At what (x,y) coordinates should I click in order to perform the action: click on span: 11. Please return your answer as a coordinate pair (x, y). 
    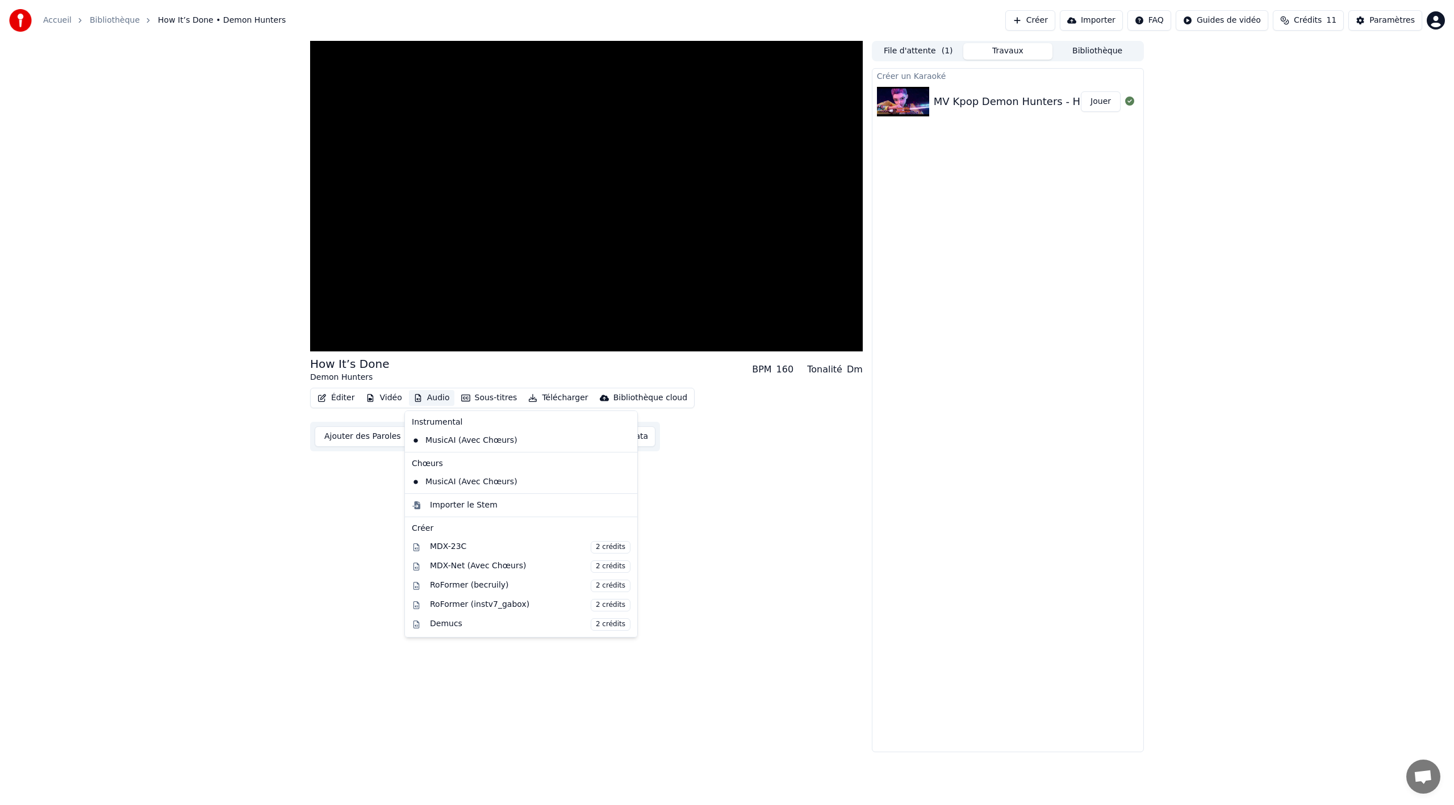
    Looking at the image, I should click on (1331, 20).